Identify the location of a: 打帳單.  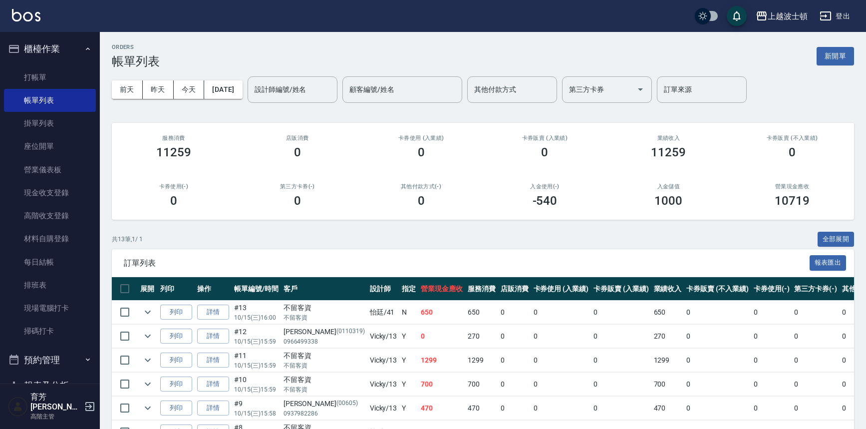
(50, 77).